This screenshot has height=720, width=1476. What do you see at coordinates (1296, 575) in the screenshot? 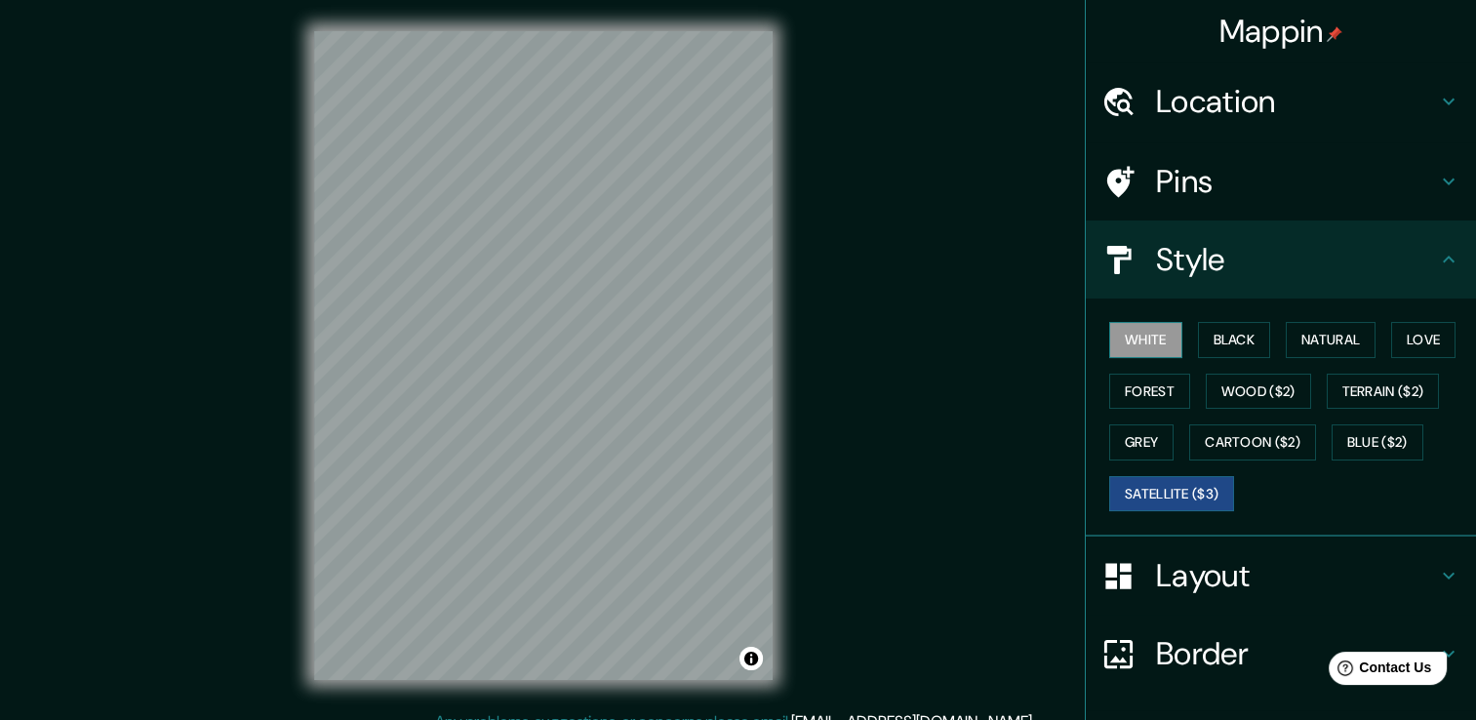
I see `h4: Layout` at bounding box center [1296, 575].